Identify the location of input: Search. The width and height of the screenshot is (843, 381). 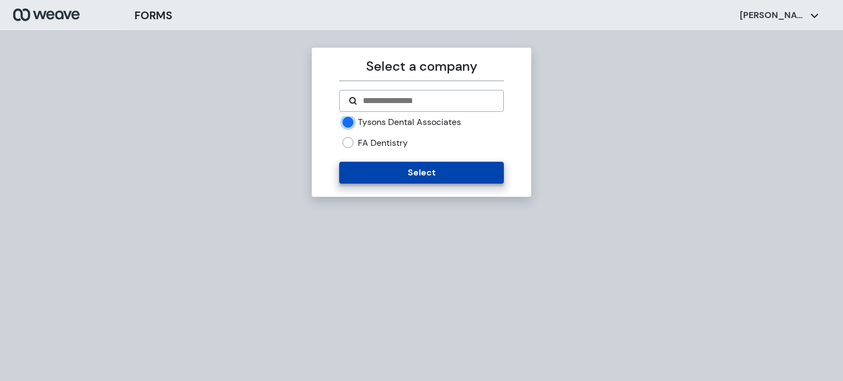
(427, 101).